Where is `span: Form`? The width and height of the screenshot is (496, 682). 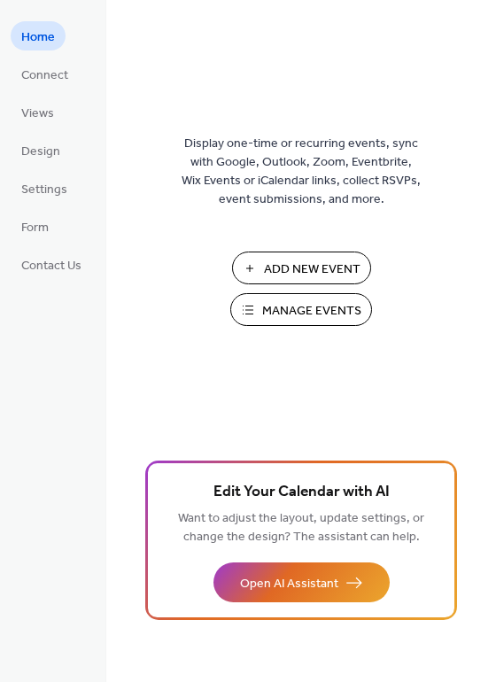 span: Form is located at coordinates (35, 228).